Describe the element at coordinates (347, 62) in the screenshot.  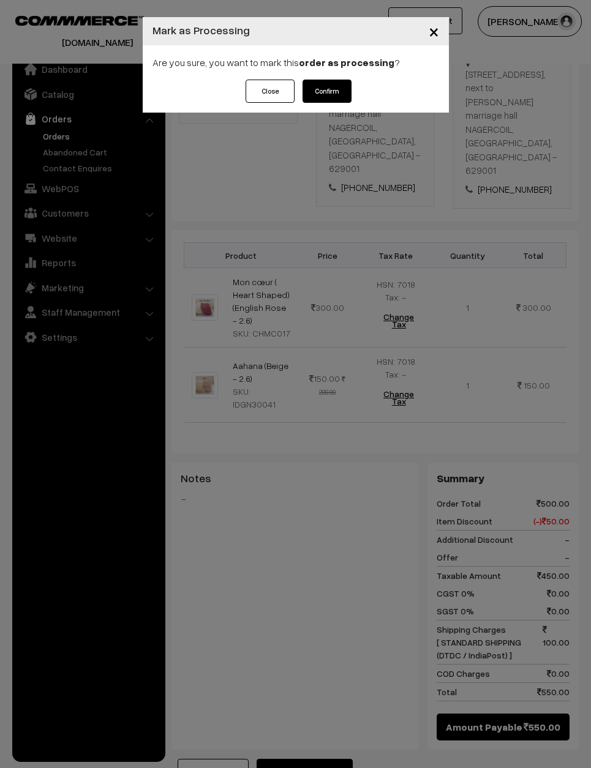
I see `strong: order as processing` at that location.